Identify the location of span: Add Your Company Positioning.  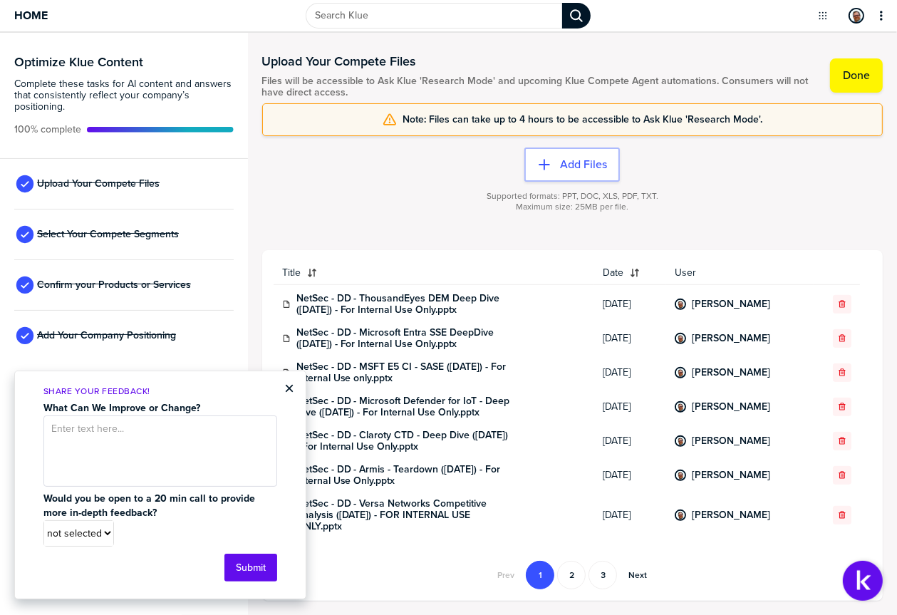
(106, 336).